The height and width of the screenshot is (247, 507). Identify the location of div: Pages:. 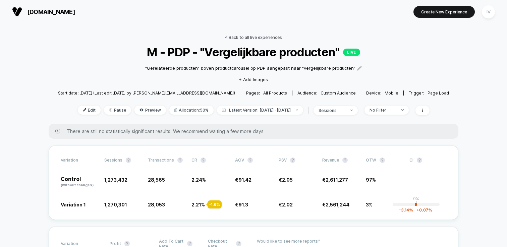
(267, 93).